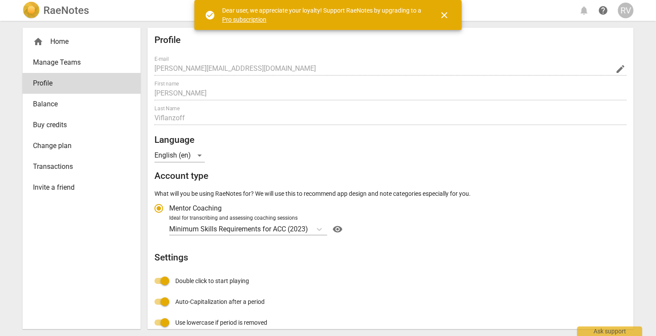 The image size is (656, 336). I want to click on span: visibility, so click(338, 229).